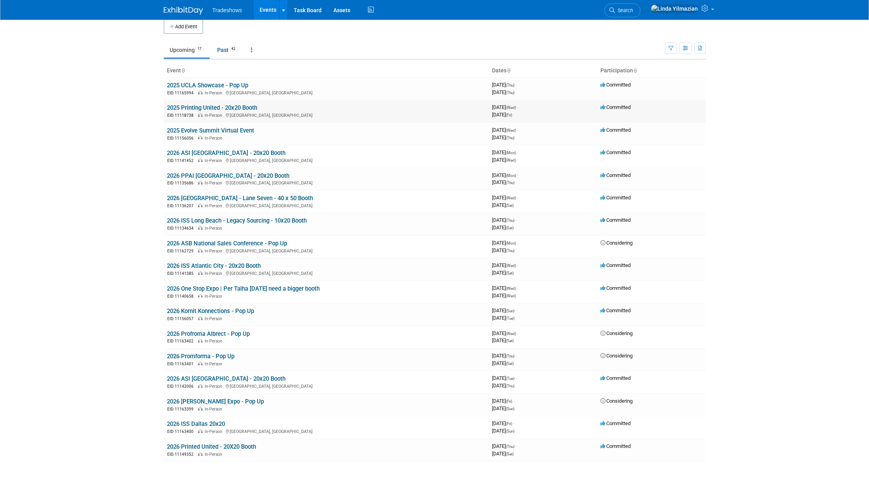 The height and width of the screenshot is (477, 869). I want to click on a: 2026 Printed United - 20X20 Booth, so click(211, 446).